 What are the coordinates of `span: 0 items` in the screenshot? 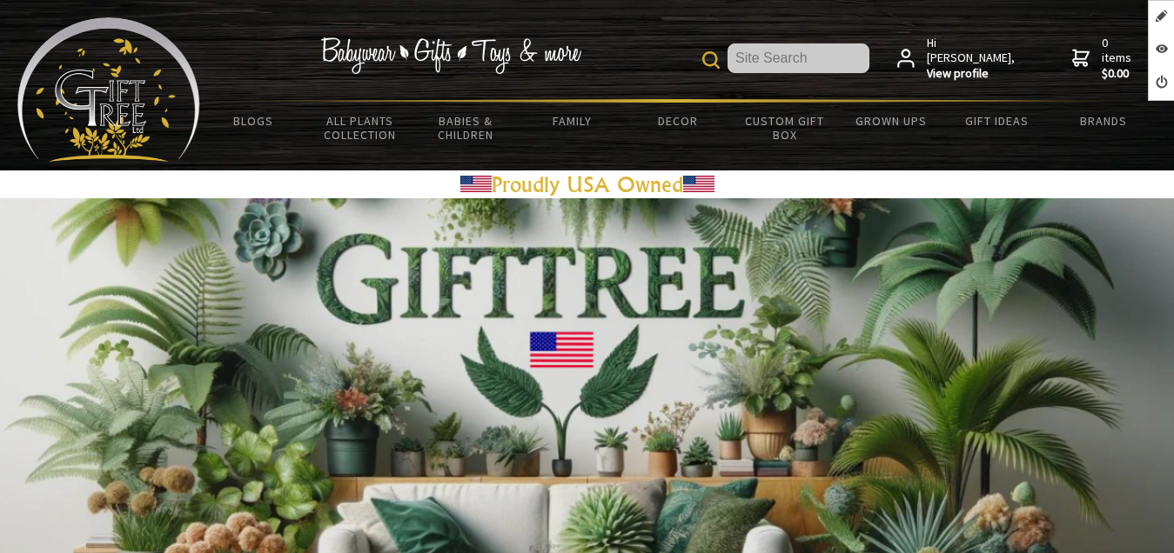 It's located at (1118, 58).